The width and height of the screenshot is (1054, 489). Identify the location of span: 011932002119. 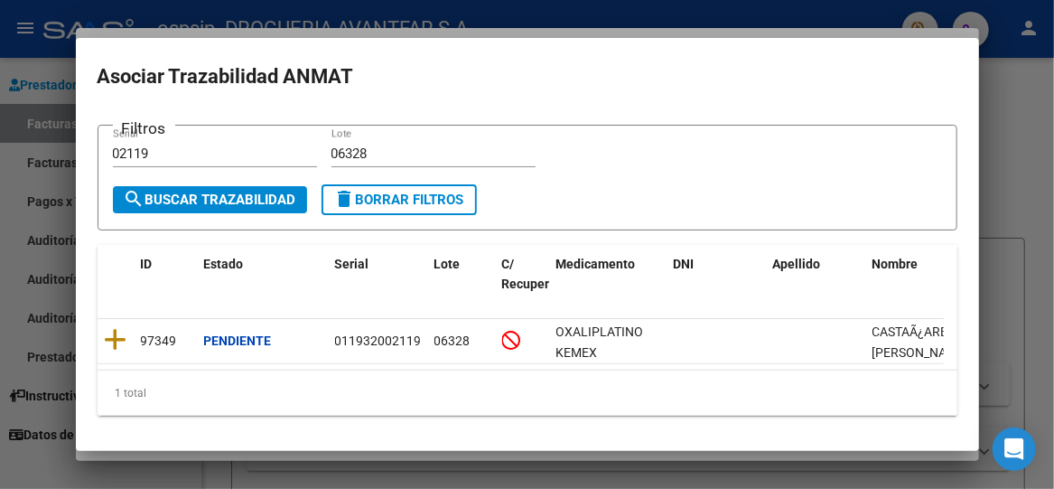
(379, 341).